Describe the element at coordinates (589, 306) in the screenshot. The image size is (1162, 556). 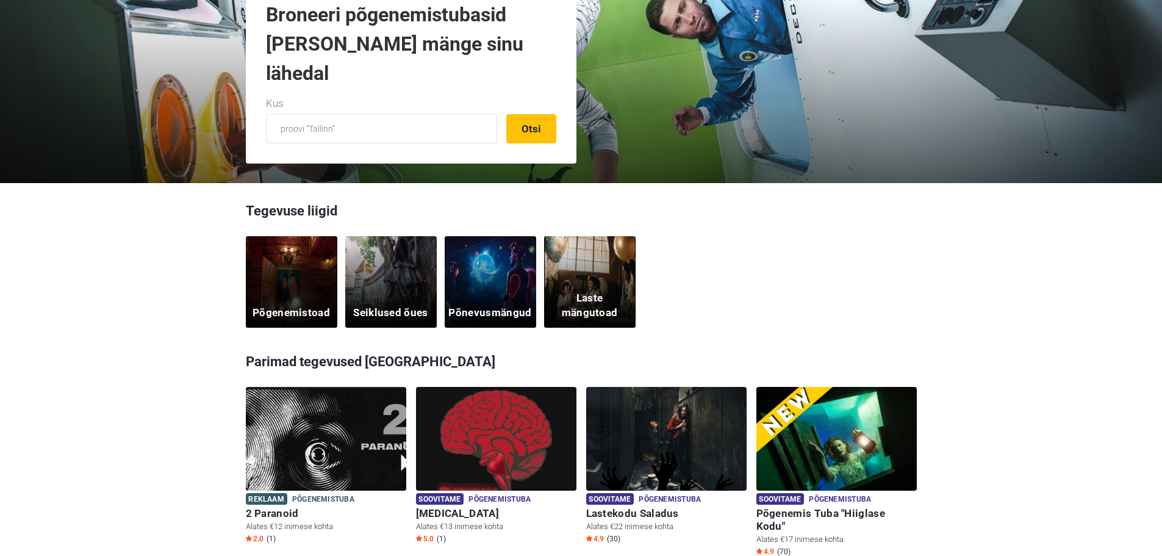
I see `h5: Laste mängutoad` at that location.